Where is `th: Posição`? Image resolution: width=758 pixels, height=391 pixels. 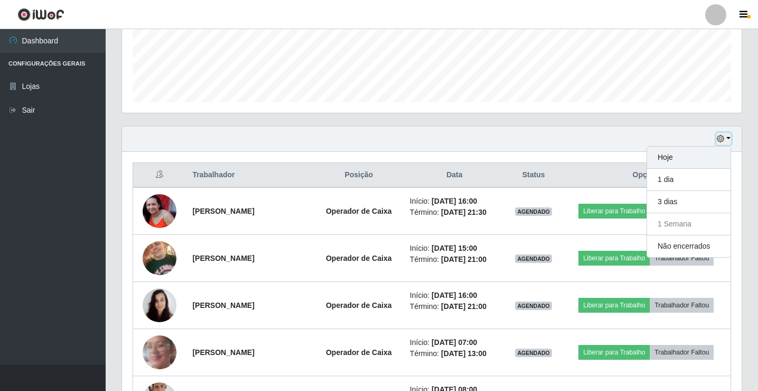
th: Posição is located at coordinates (359, 175).